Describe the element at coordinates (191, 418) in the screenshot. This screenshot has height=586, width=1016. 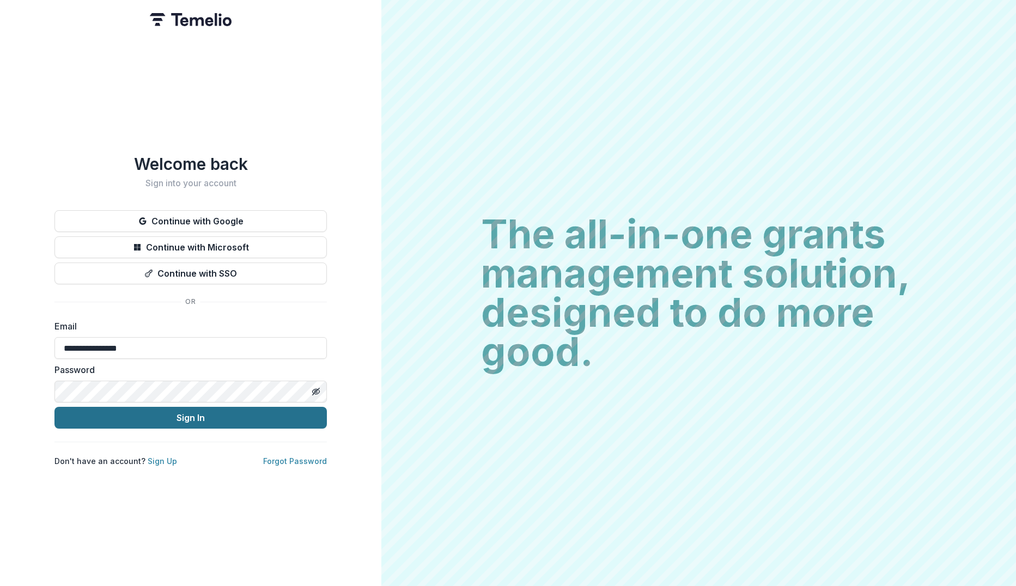
I see `button: Sign In` at that location.